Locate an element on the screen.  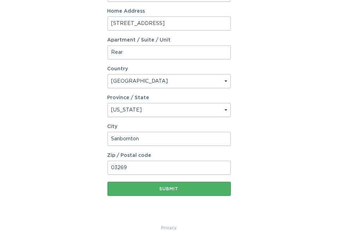
label: Apartment / Suite / Unit is located at coordinates (169, 40).